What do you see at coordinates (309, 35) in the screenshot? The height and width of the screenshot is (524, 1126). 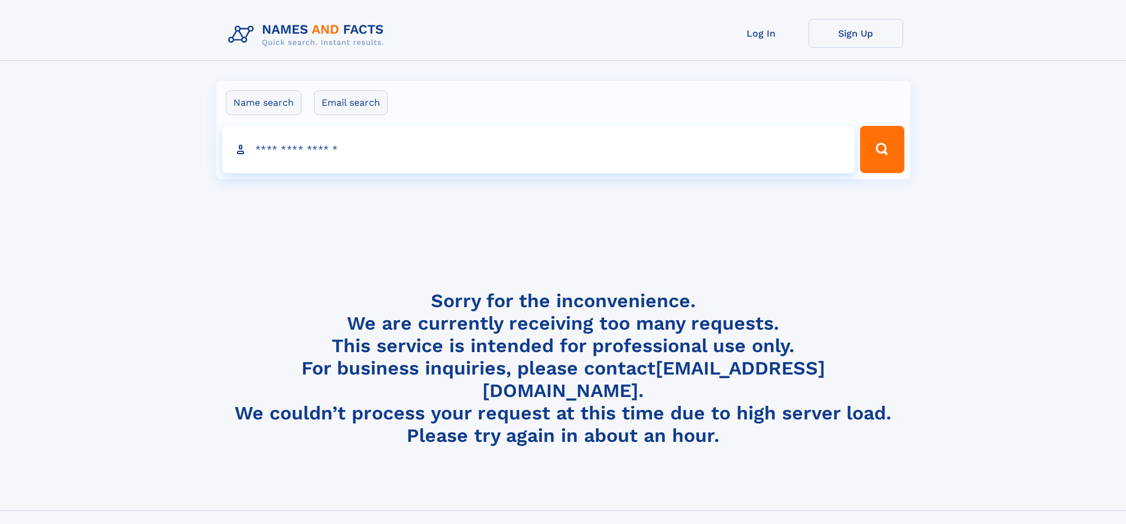 I see `img: Logo Names and Facts` at bounding box center [309, 35].